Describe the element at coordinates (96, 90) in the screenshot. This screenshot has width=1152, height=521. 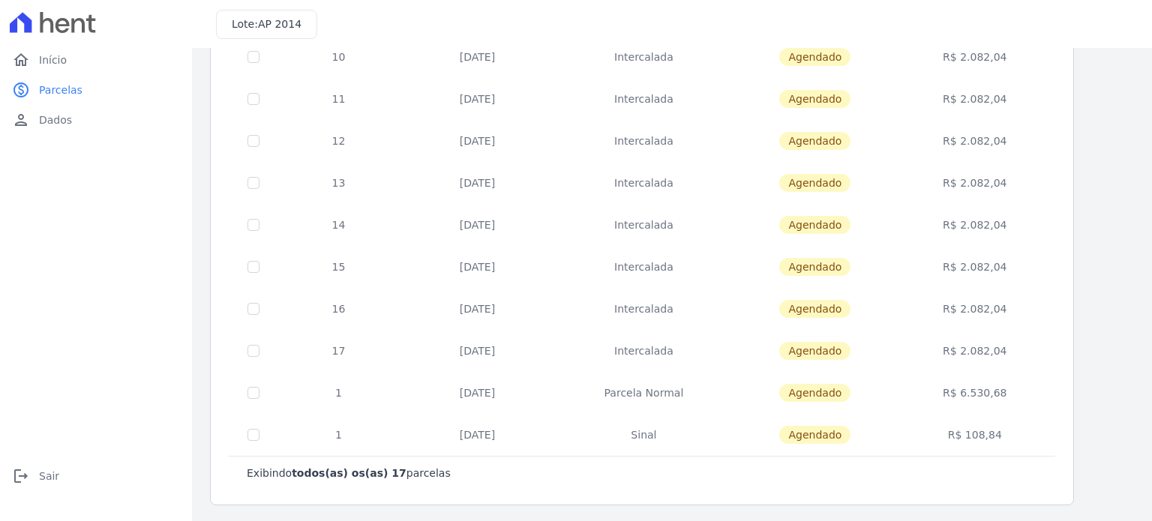
I see `a: paidParcelas` at that location.